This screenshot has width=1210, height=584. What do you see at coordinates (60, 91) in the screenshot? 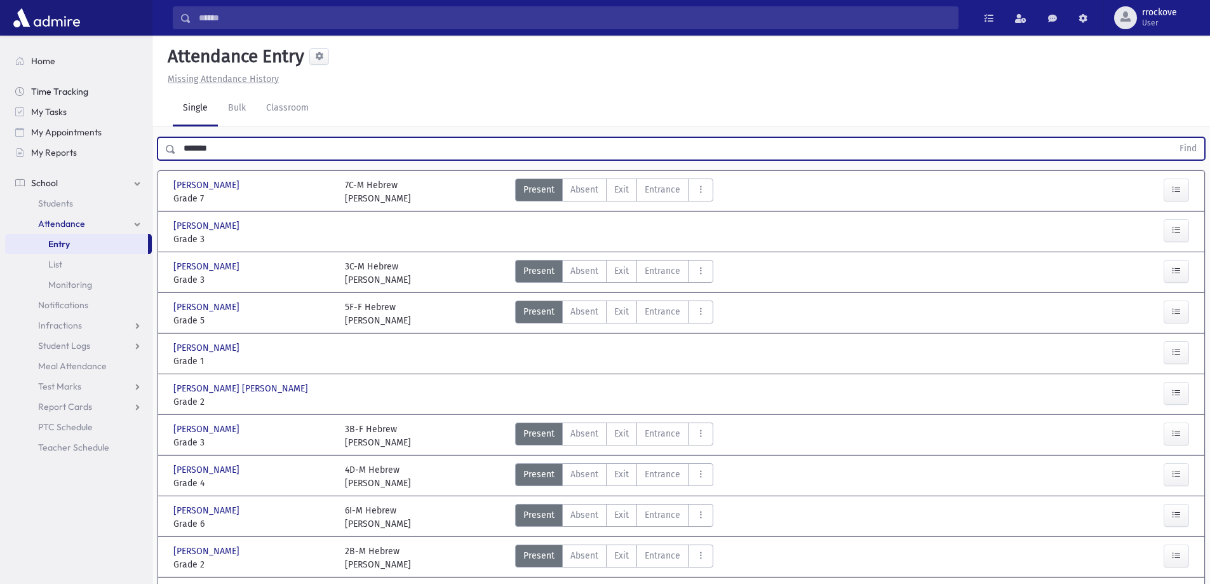
I see `span: Time Tracking` at bounding box center [60, 91].